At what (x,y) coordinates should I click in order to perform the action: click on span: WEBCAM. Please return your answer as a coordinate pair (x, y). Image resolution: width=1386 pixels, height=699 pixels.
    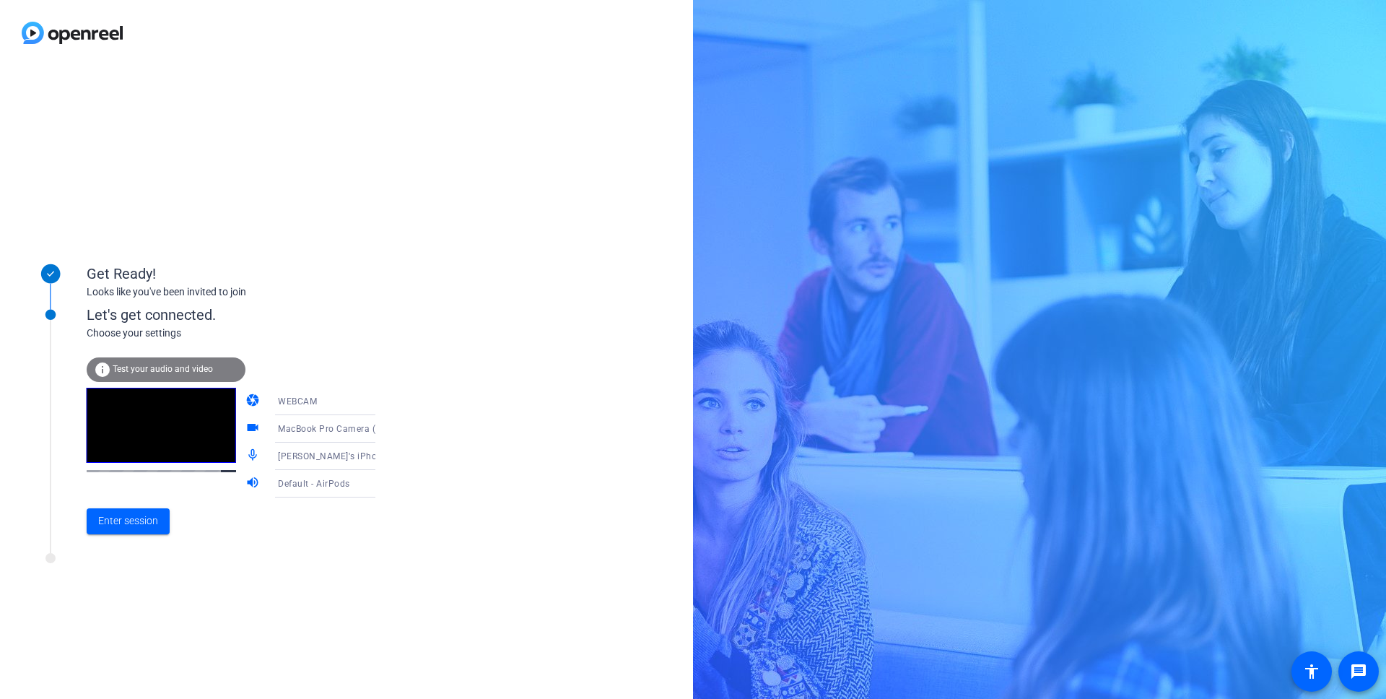
    Looking at the image, I should click on (297, 401).